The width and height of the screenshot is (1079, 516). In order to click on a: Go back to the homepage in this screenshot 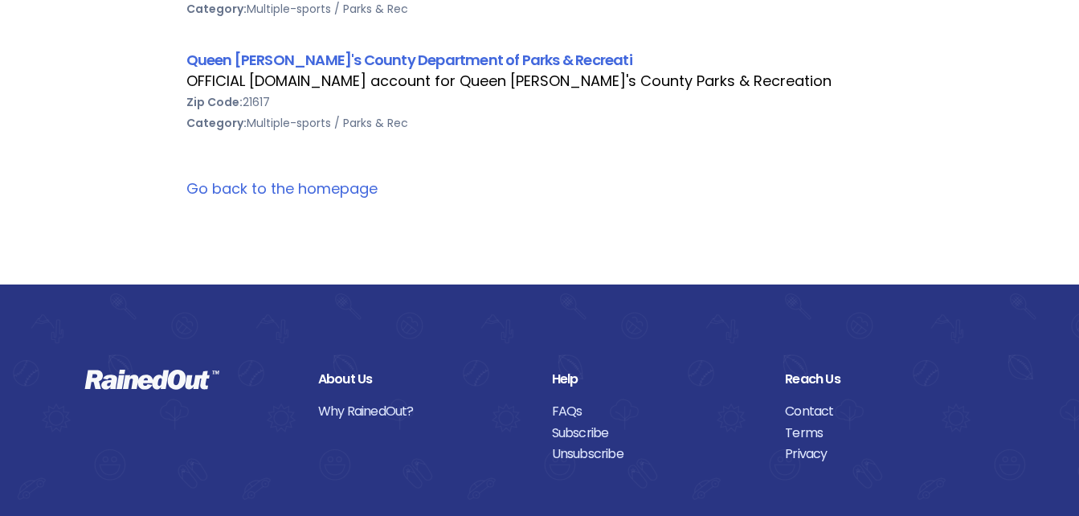, I will do `click(282, 188)`.